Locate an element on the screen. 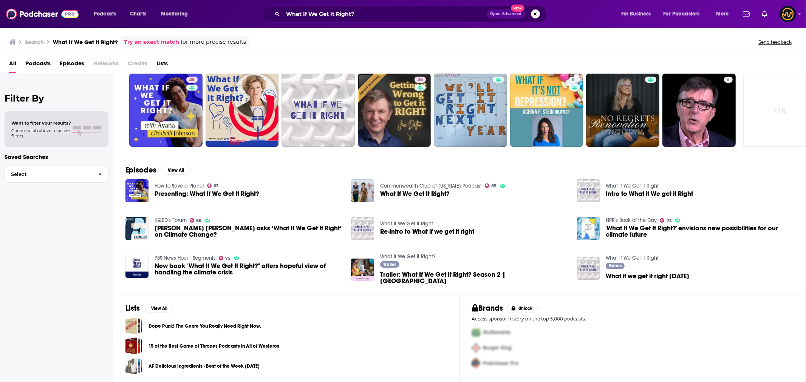 Image resolution: width=806 pixels, height=382 pixels. span: For Podcasters is located at coordinates (682, 14).